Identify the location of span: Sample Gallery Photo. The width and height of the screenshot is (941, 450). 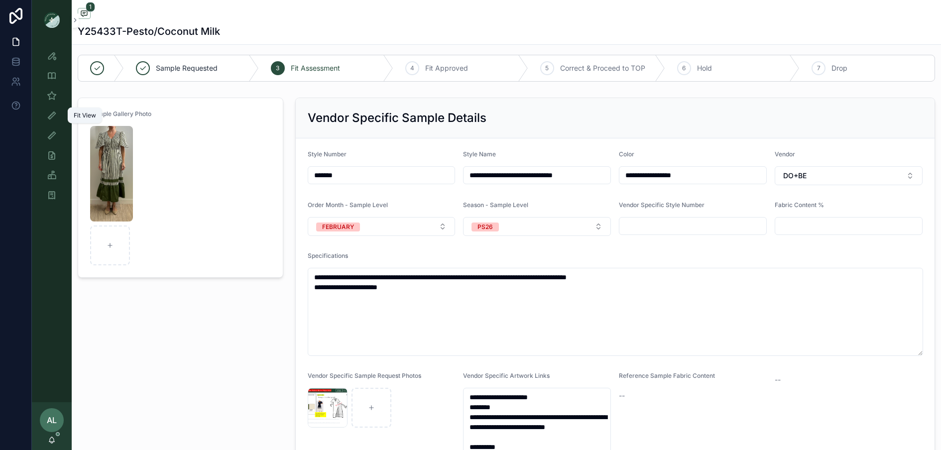
(121, 114).